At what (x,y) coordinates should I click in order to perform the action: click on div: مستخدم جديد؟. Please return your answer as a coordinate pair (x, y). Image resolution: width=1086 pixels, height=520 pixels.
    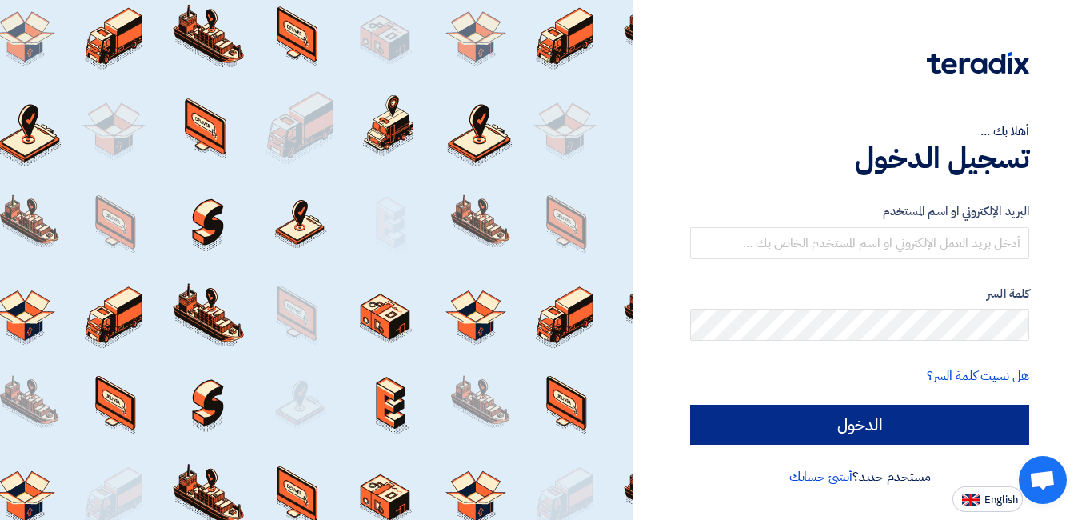
    Looking at the image, I should click on (859, 476).